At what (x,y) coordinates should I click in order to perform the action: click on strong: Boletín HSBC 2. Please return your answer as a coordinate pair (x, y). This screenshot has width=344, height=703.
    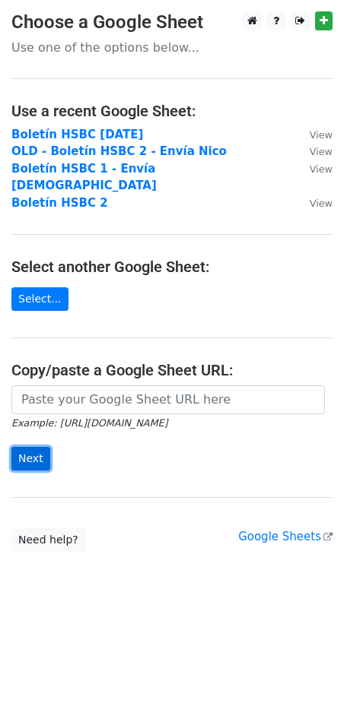
    Looking at the image, I should click on (59, 203).